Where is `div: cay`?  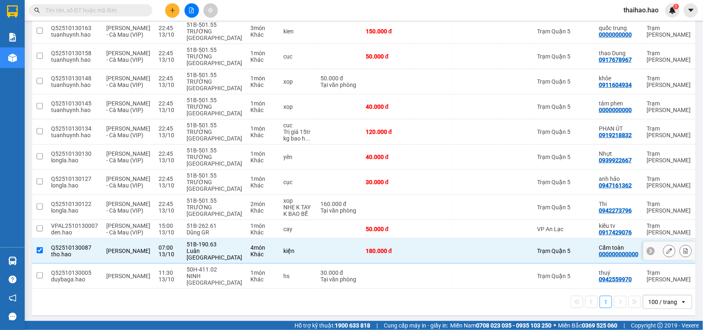
div: cay is located at coordinates (298, 229).